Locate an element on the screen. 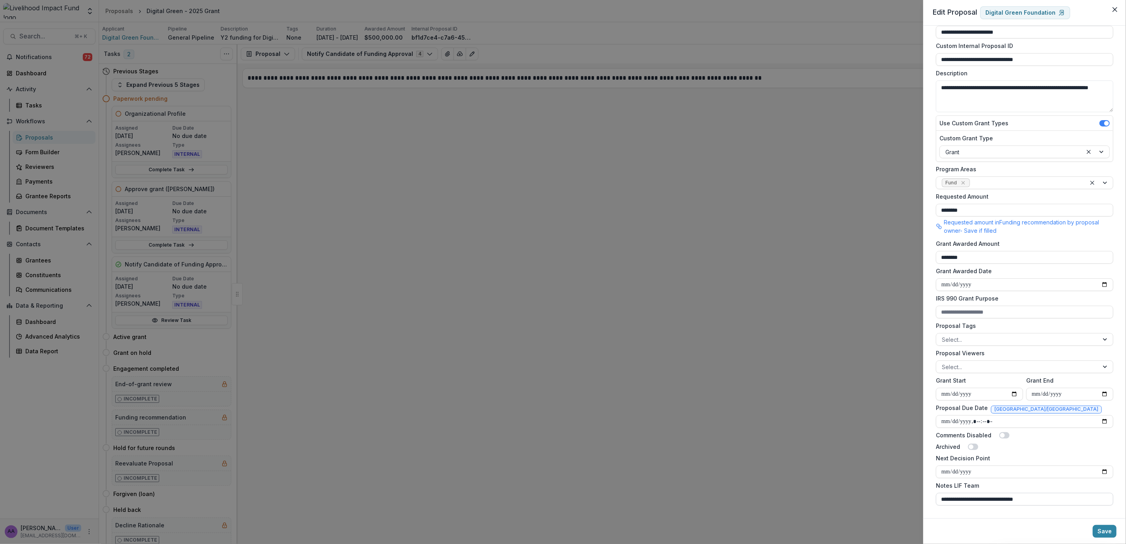  p: Requested amount in Funding recommendation by proposal owner - Save if filled is located at coordinates (1029, 226).